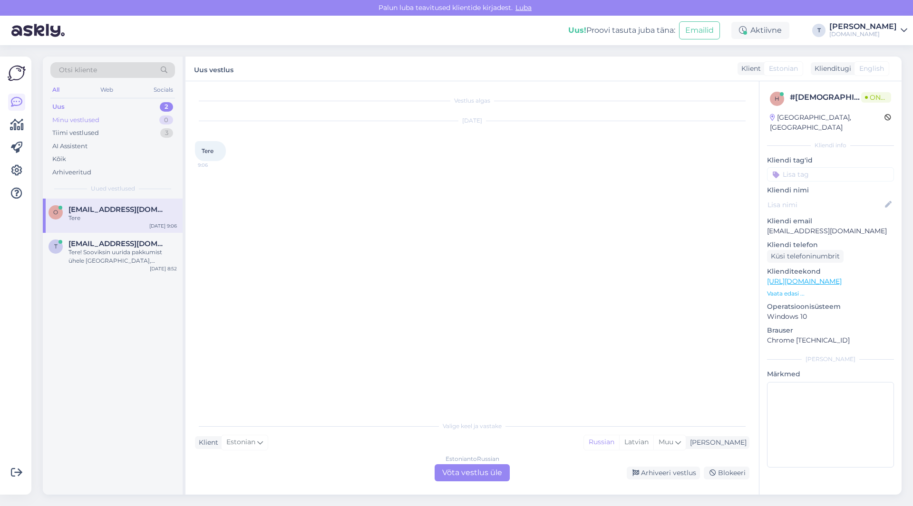 This screenshot has height=506, width=913. Describe the element at coordinates (106, 90) in the screenshot. I see `div: Web` at that location.